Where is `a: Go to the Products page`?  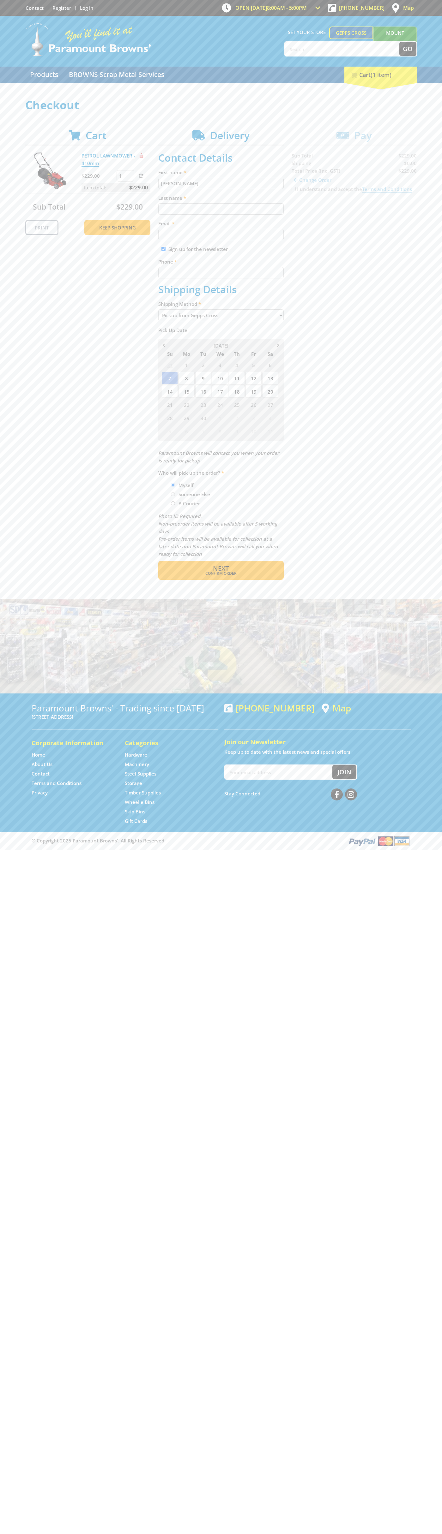 a: Go to the Products page is located at coordinates (44, 75).